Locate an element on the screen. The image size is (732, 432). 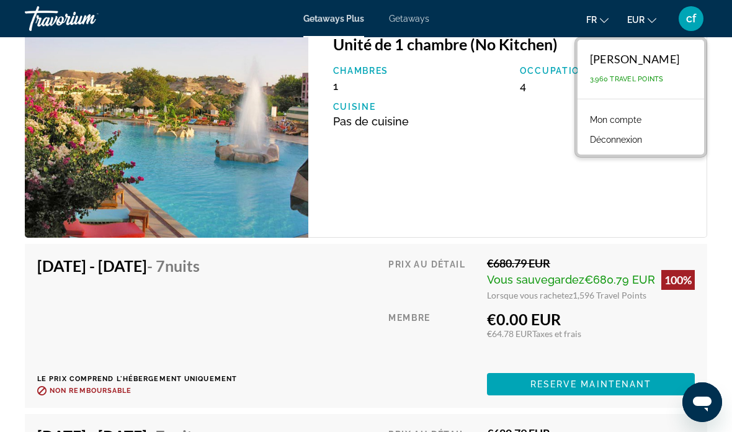
p: Le prix comprend l'hébergement uniquement is located at coordinates (137, 379).